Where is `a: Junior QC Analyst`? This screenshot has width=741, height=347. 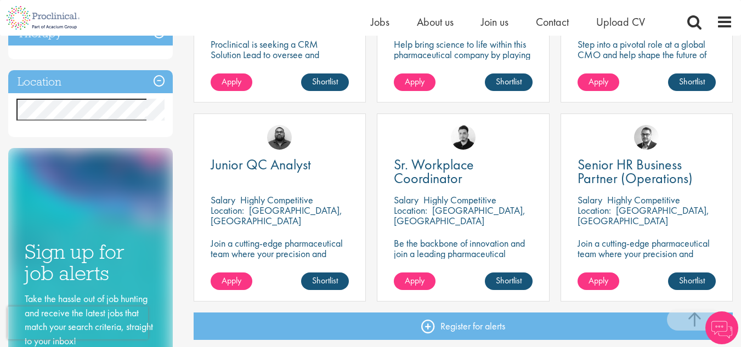 a: Junior QC Analyst is located at coordinates (280, 165).